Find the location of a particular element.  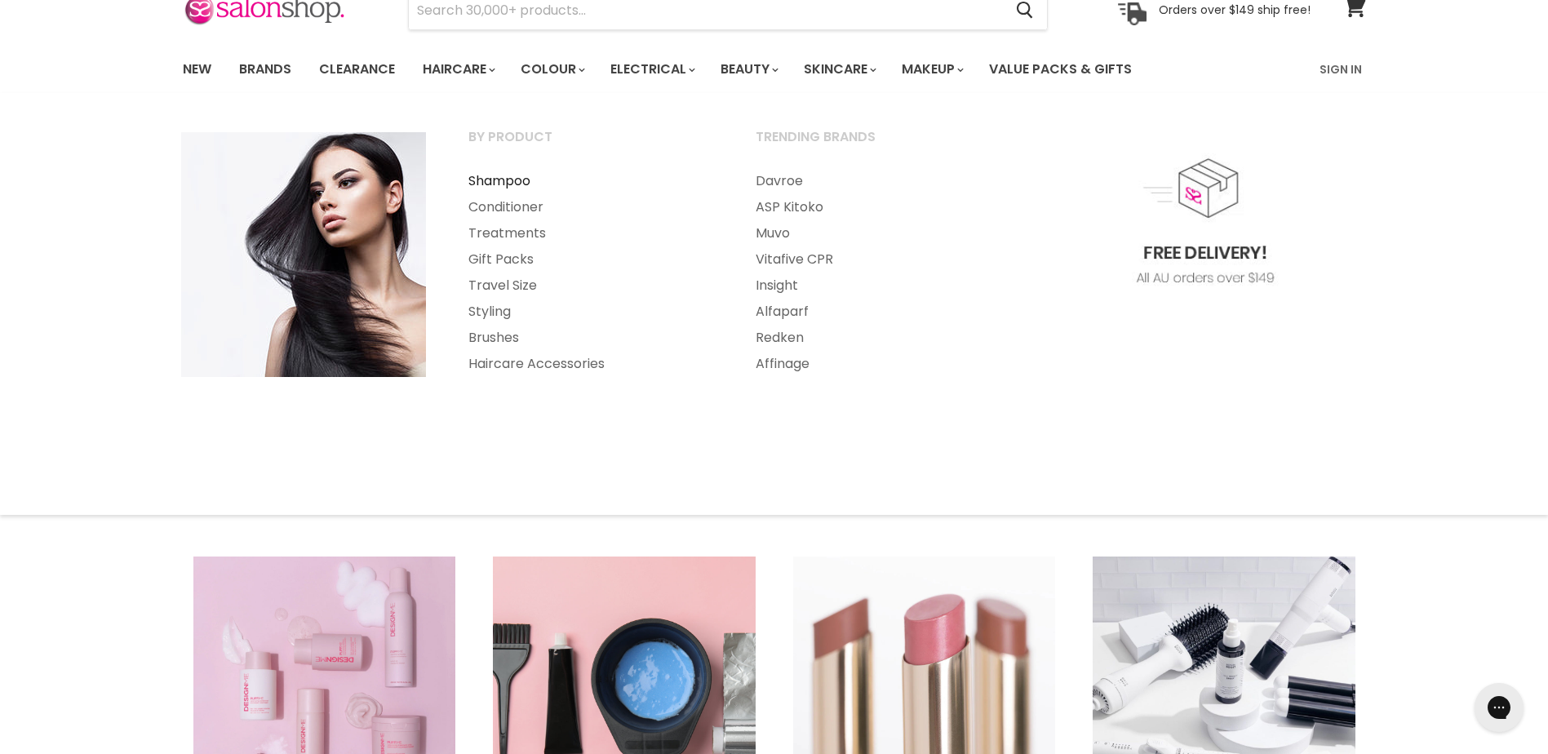

a: Vitafive CPR is located at coordinates (877, 260).